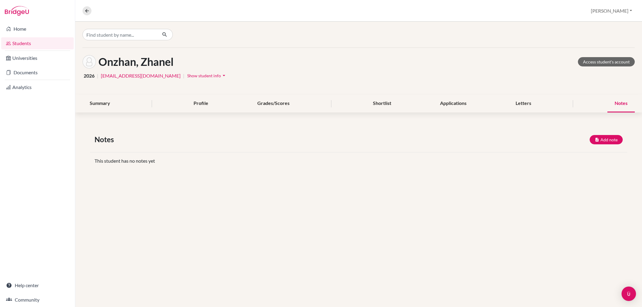  Describe the element at coordinates (37, 43) in the screenshot. I see `a: Students` at that location.